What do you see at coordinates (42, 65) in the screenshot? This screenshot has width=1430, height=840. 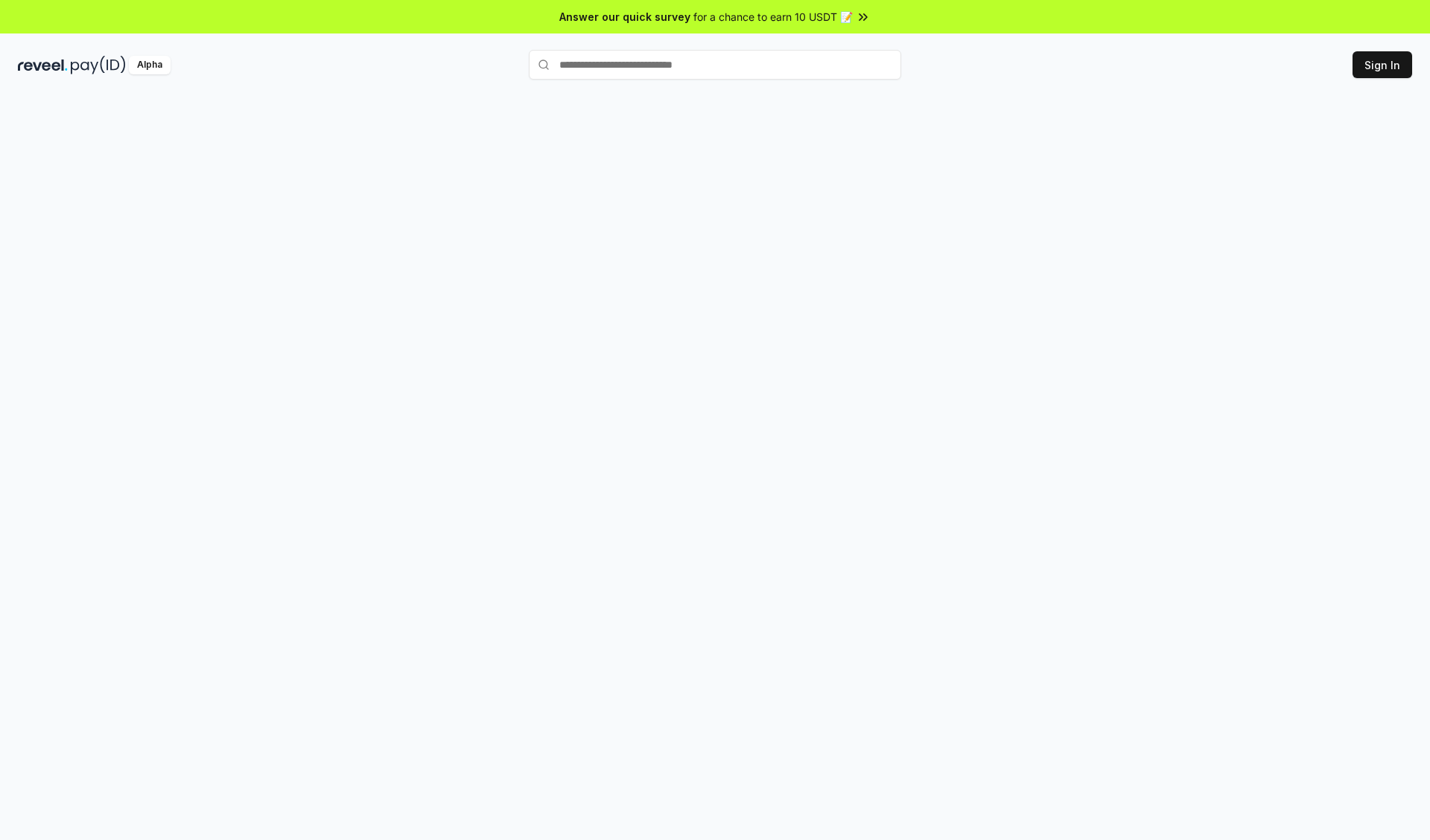 I see `img: reveel_dark` at bounding box center [42, 65].